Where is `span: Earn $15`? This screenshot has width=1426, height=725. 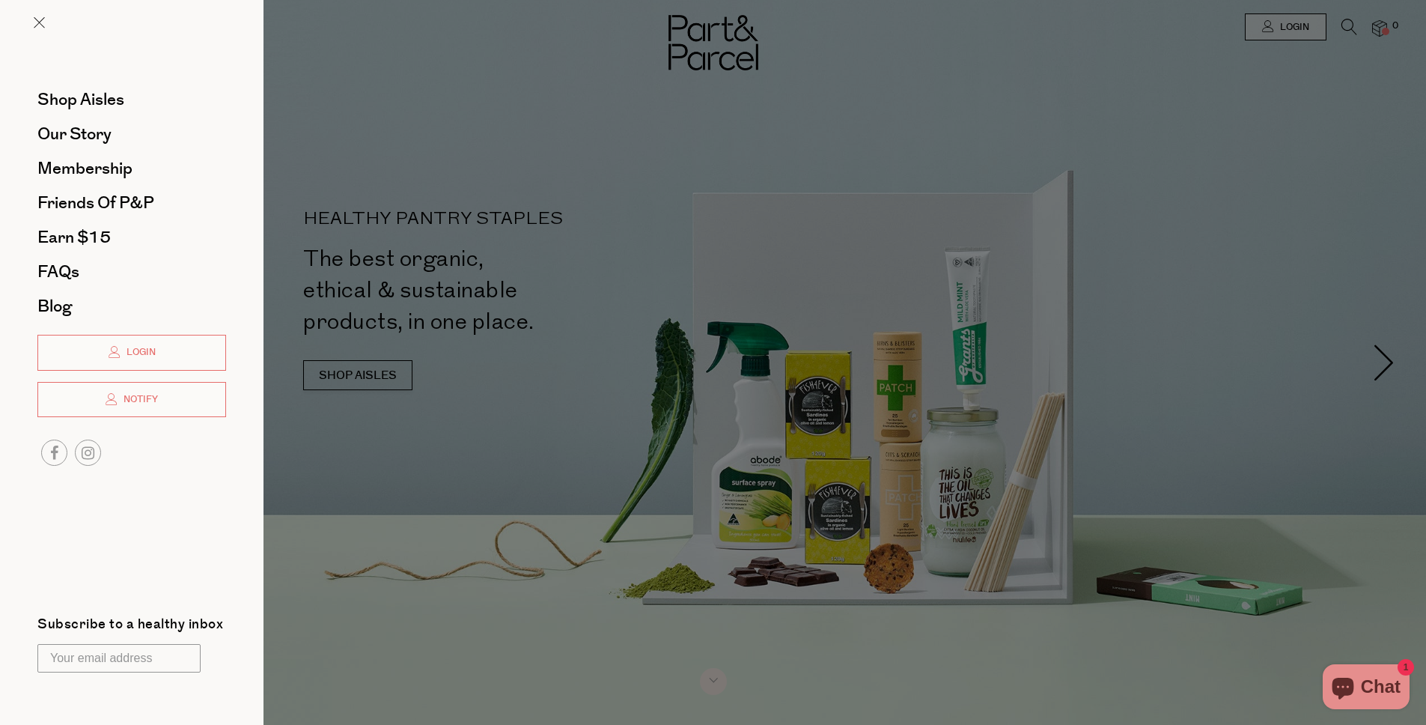
span: Earn $15 is located at coordinates (74, 237).